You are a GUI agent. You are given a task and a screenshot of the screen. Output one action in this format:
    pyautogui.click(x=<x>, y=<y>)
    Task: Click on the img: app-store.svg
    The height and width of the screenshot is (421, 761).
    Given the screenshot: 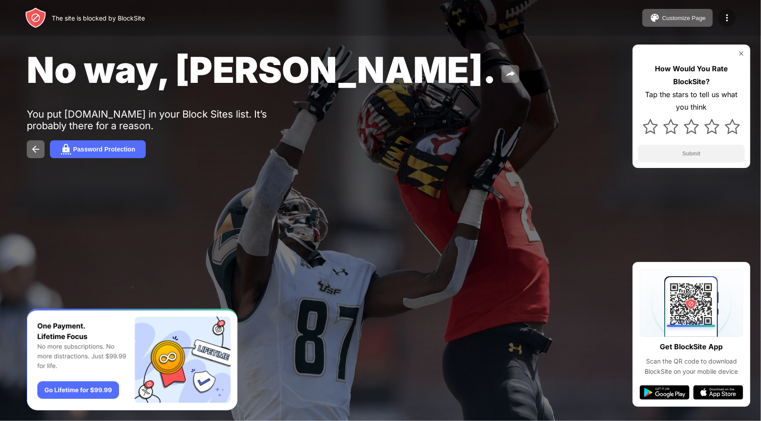 What is the action you would take?
    pyautogui.click(x=718, y=393)
    